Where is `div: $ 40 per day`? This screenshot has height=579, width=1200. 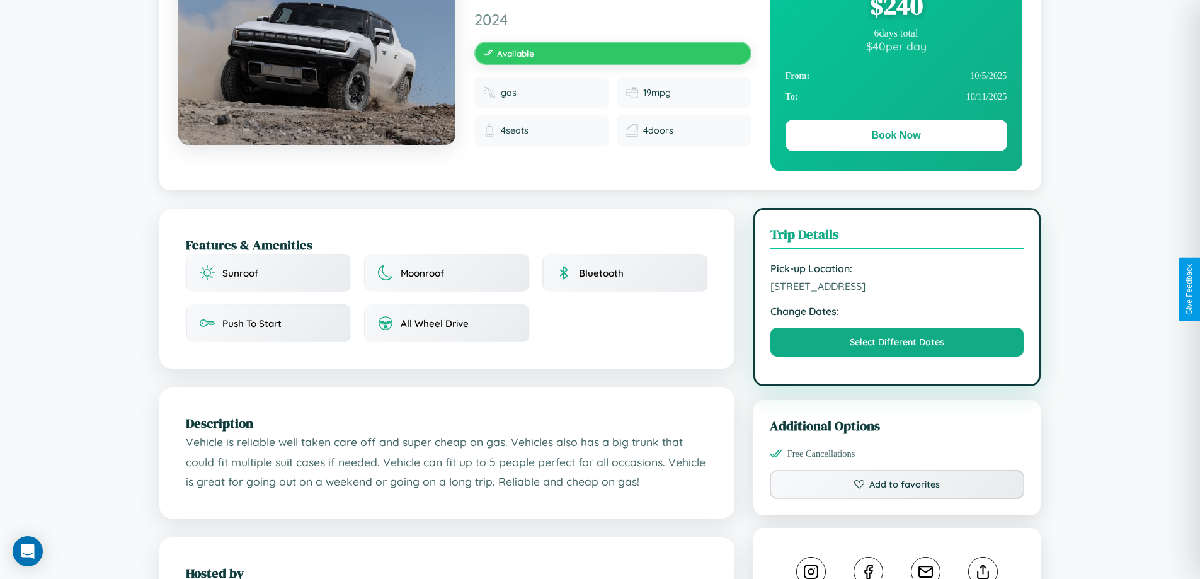
div: $ 40 per day is located at coordinates (897, 46).